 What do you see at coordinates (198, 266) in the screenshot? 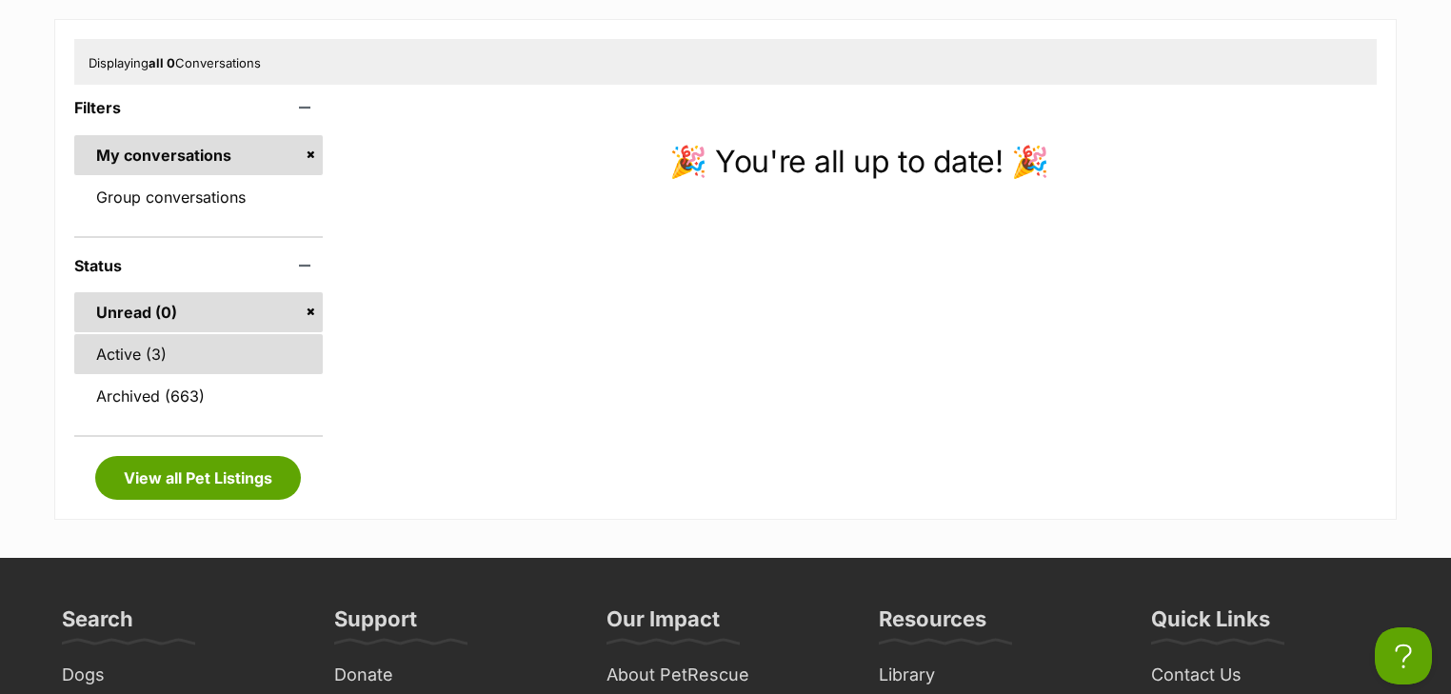
I see `header: Status` at bounding box center [198, 266].